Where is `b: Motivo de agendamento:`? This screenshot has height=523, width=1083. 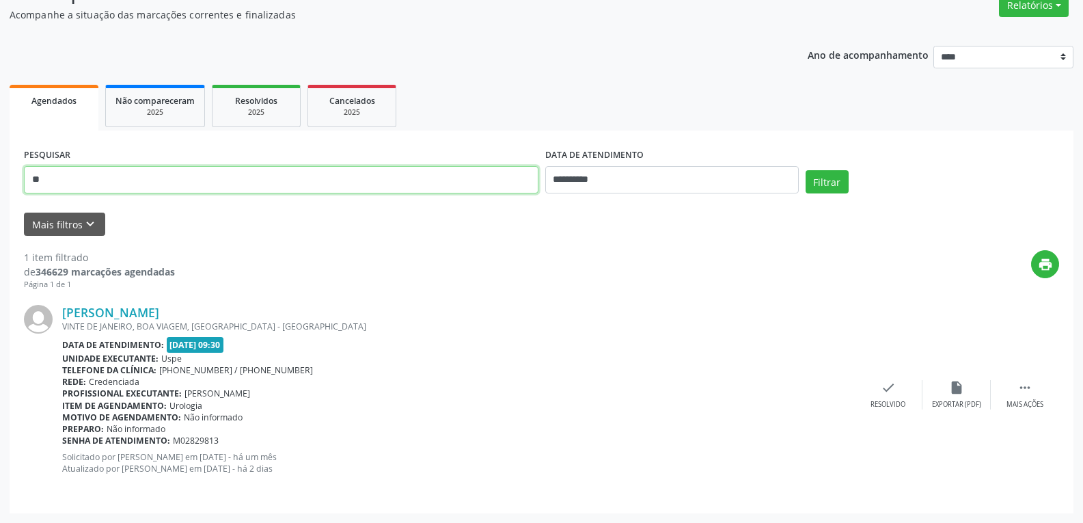
b: Motivo de agendamento: is located at coordinates (122, 417).